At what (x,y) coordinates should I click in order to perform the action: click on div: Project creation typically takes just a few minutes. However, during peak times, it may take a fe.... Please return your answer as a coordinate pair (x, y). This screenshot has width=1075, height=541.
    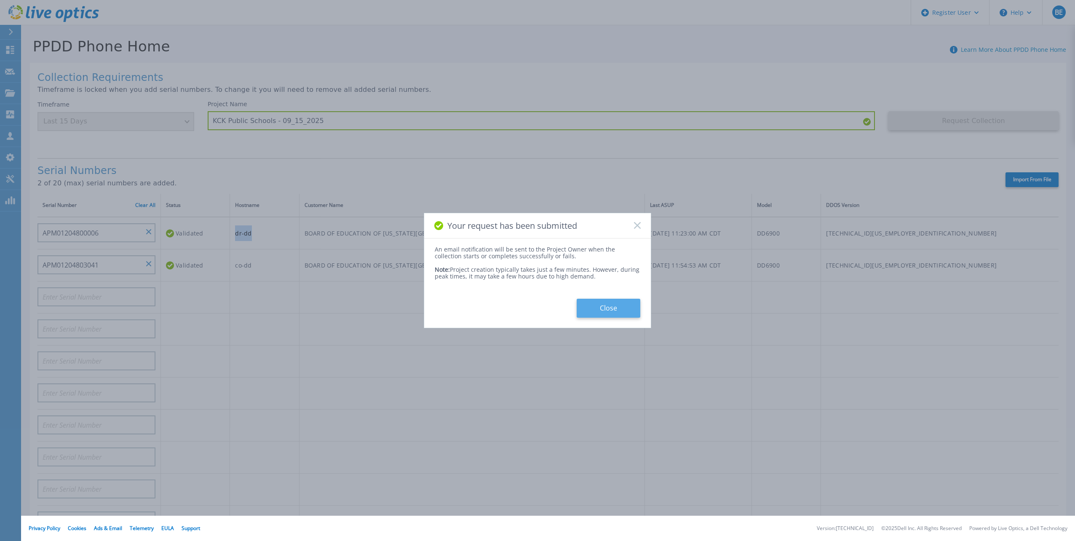
    Looking at the image, I should click on (538, 270).